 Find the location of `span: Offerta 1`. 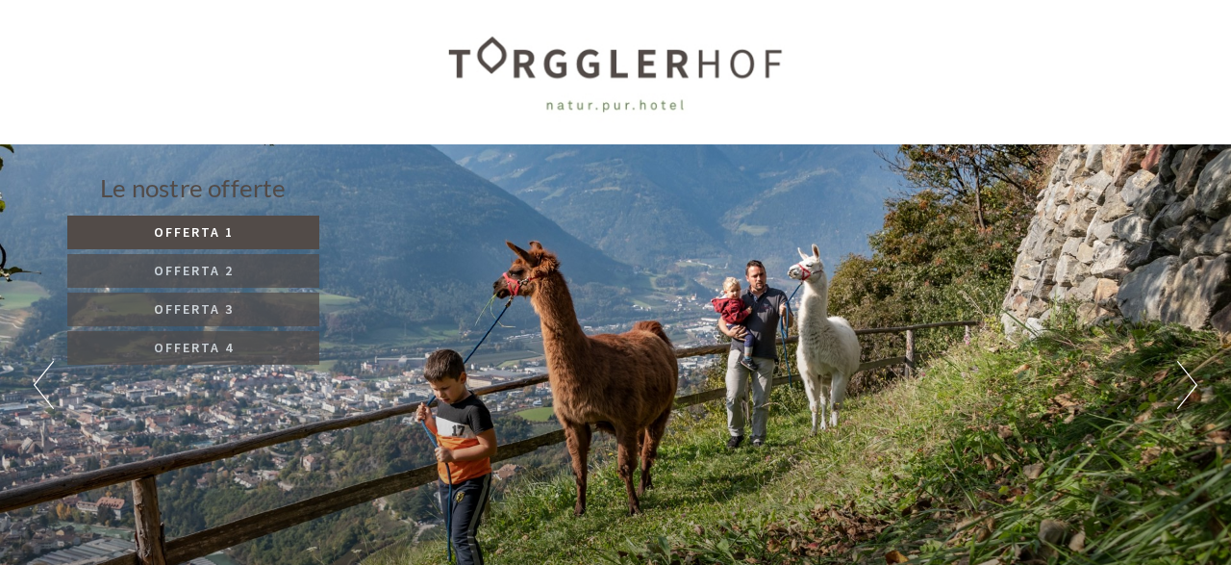

span: Offerta 1 is located at coordinates (193, 232).